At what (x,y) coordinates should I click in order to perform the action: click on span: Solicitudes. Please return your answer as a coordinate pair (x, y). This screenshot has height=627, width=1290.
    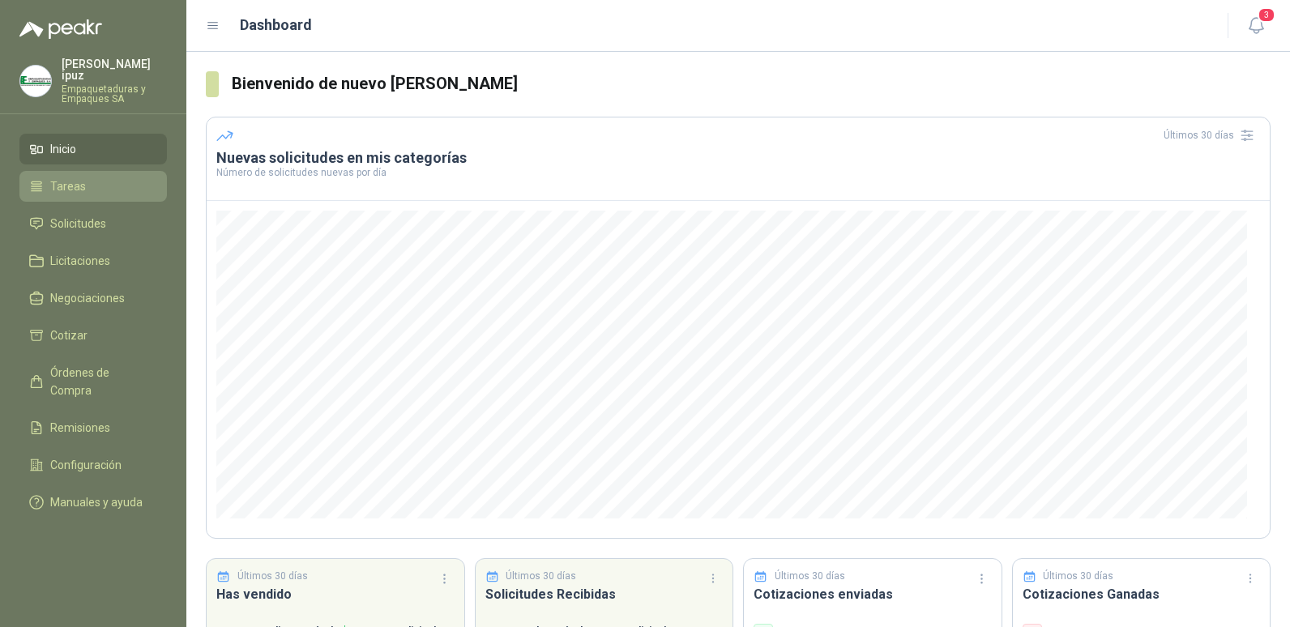
    Looking at the image, I should click on (78, 224).